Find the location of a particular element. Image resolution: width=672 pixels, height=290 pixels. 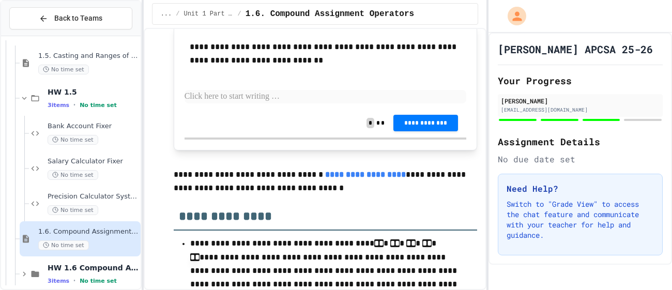

button: Back to Teams is located at coordinates (71, 18).